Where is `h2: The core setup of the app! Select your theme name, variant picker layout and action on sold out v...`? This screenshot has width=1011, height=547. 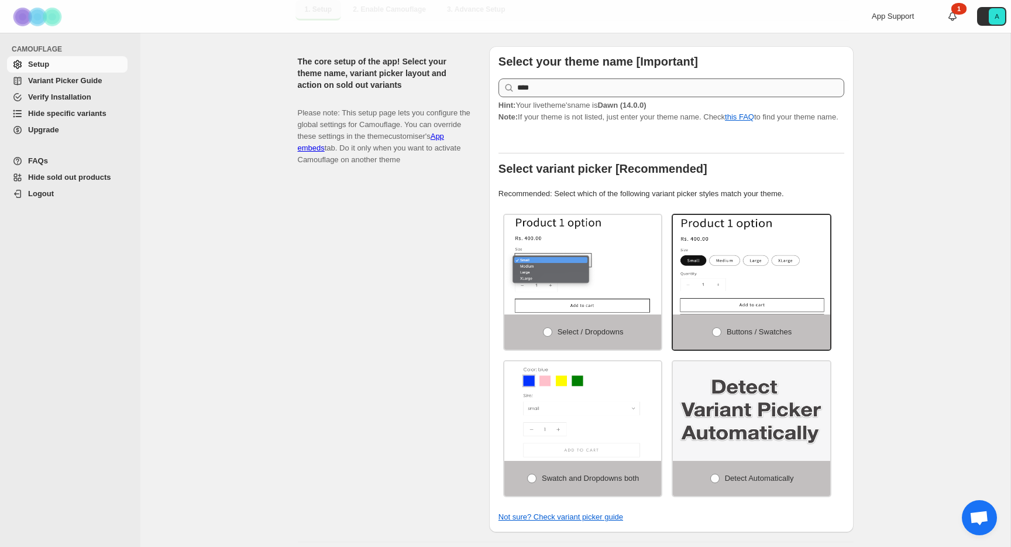 h2: The core setup of the app! Select your theme name, variant picker layout and action on sold out v... is located at coordinates (384, 73).